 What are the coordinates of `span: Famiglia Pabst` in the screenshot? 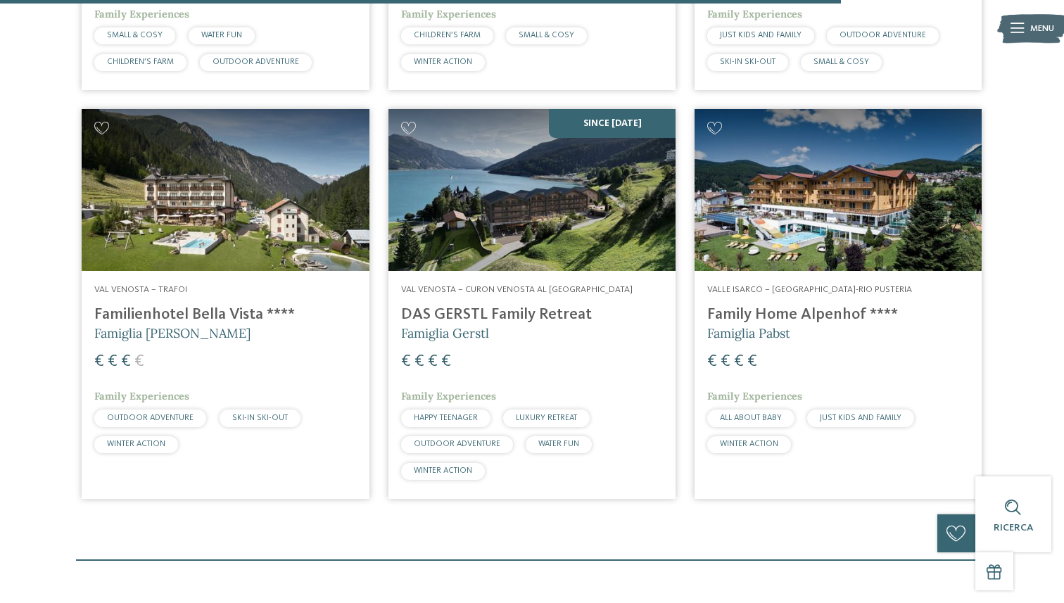 It's located at (748, 333).